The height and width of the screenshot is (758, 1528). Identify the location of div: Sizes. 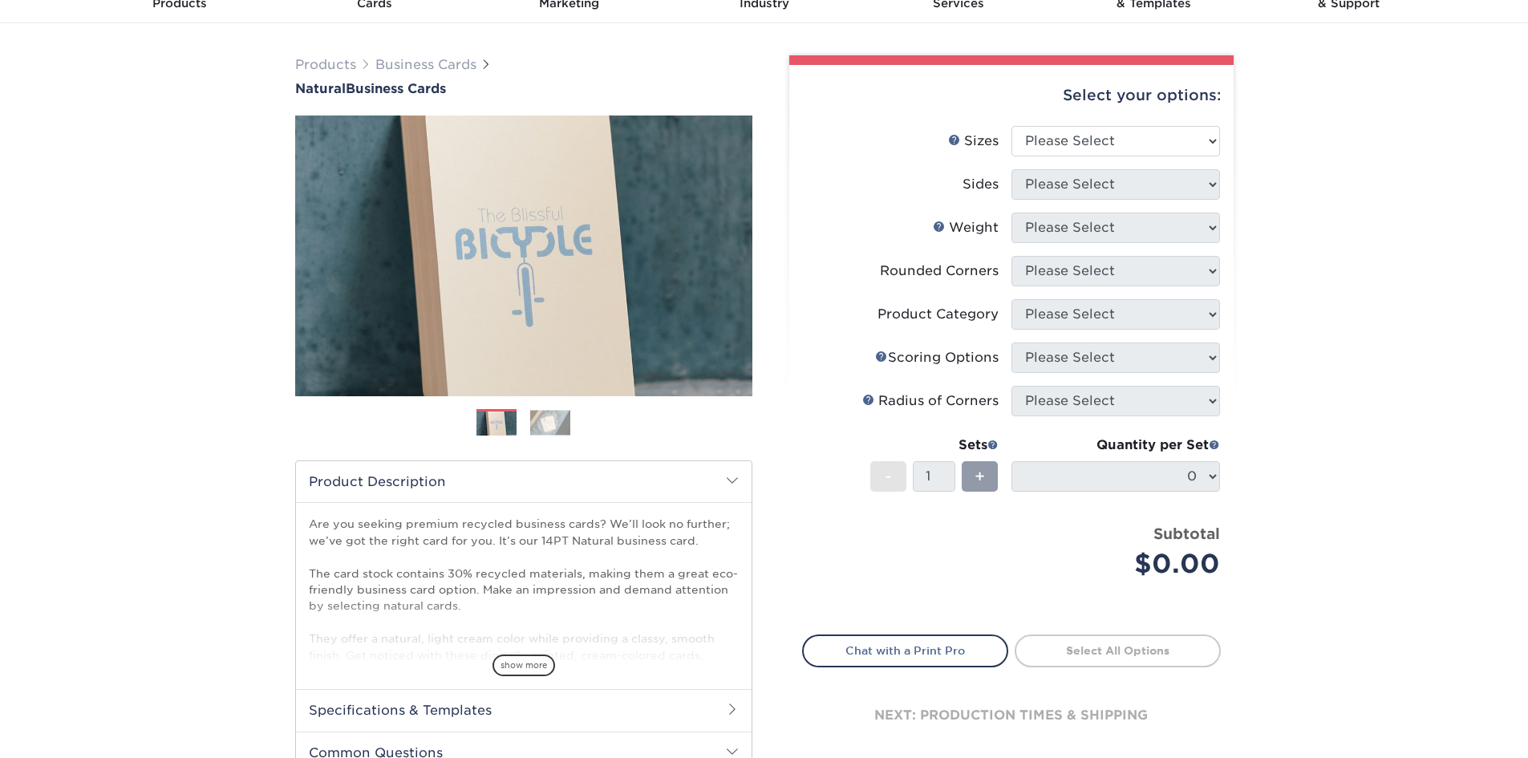
(973, 141).